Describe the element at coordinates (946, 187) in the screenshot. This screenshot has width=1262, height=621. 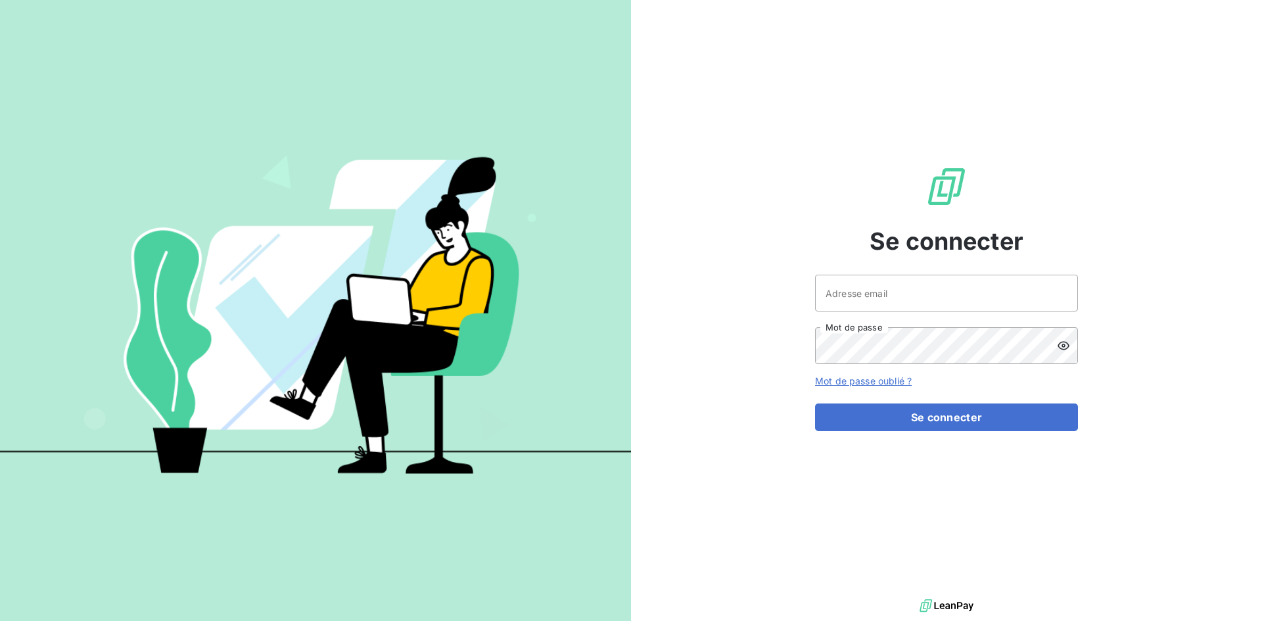
I see `img: Logo LeanPay` at that location.